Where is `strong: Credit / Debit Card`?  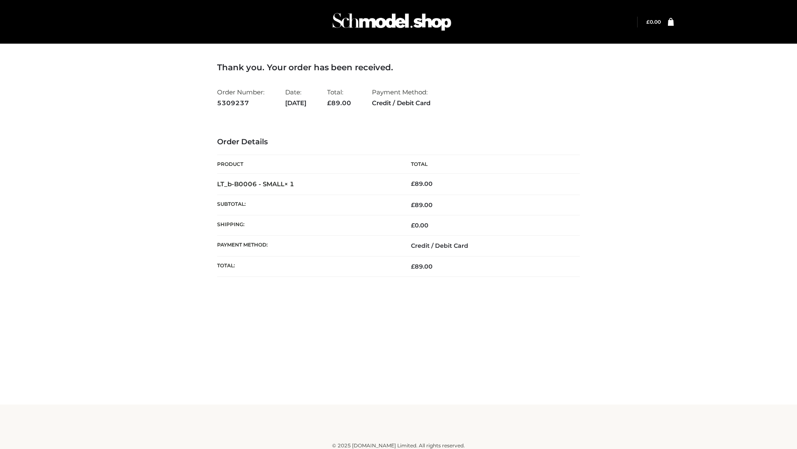 strong: Credit / Debit Card is located at coordinates (401, 103).